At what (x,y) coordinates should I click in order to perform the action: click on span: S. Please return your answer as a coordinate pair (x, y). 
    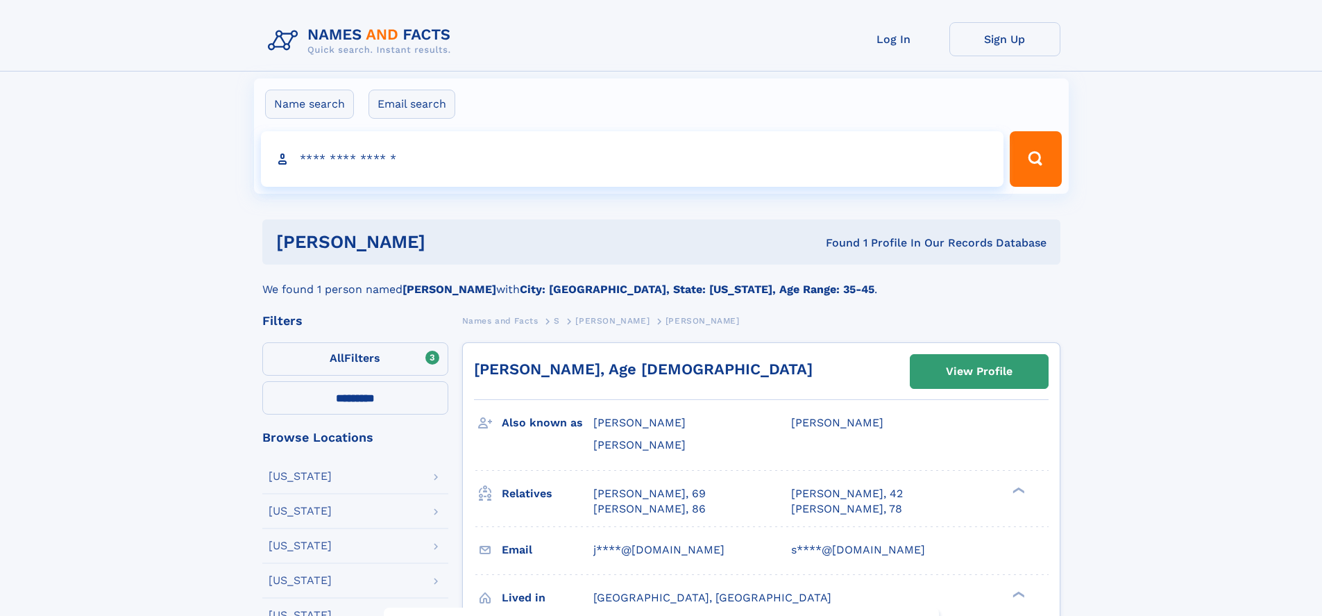
    Looking at the image, I should click on (557, 321).